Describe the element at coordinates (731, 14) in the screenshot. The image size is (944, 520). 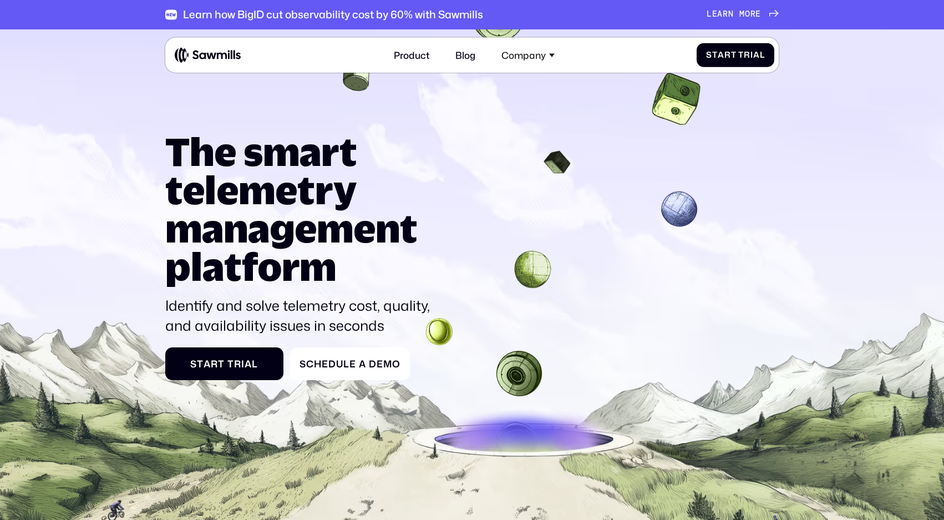
I see `span: n` at that location.